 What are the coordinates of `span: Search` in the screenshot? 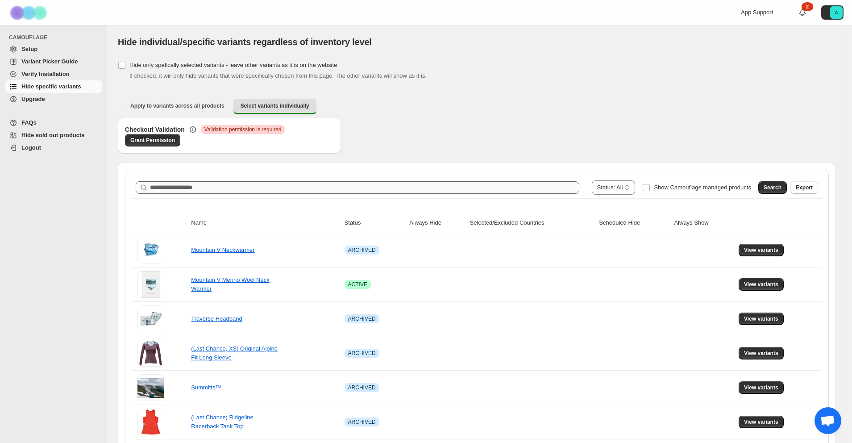 It's located at (773, 188).